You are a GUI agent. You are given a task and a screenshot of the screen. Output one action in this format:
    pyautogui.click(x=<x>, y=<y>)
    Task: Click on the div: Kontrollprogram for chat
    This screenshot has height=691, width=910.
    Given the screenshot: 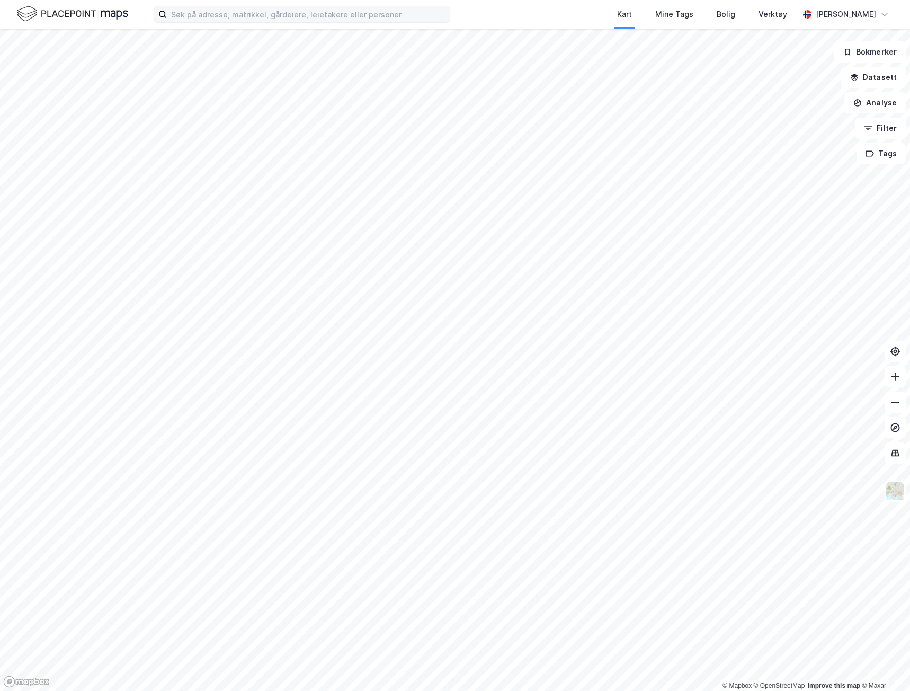 What is the action you would take?
    pyautogui.click(x=883, y=665)
    